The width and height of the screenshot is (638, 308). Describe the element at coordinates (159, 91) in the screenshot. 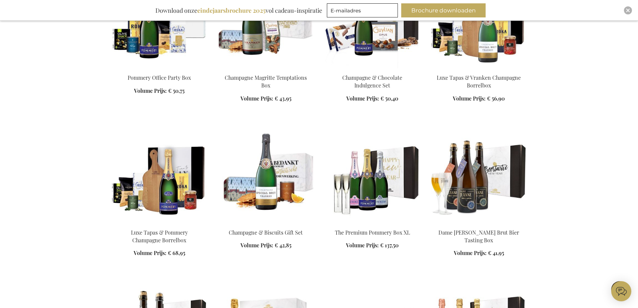

I see `a: Volume Prijs: € 50,75` at that location.